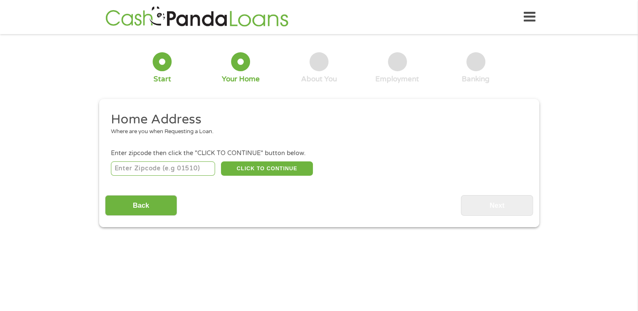  Describe the element at coordinates (163, 169) in the screenshot. I see `input: Enter Zipcode (e.g 01510)` at that location.